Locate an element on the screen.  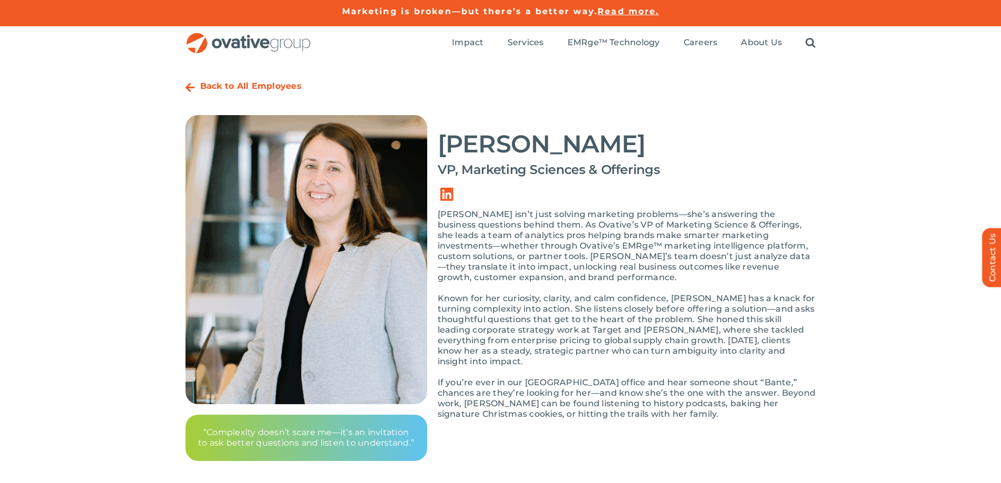
a: Impact is located at coordinates (468, 43).